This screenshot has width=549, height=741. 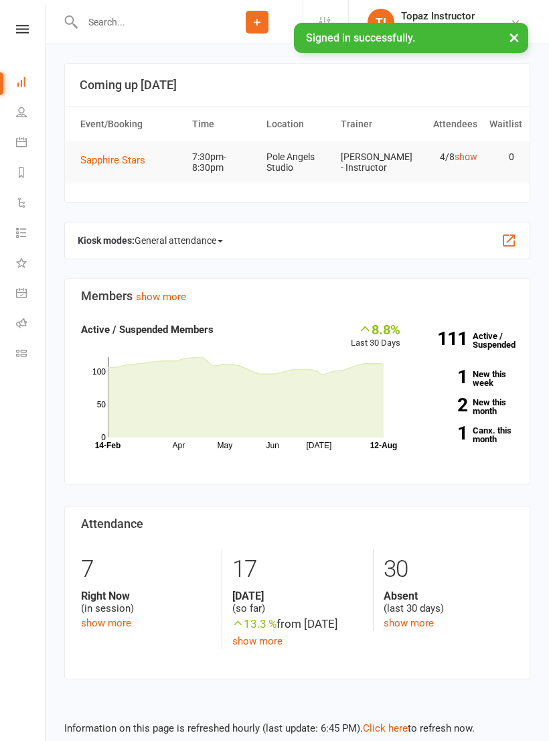 What do you see at coordinates (297, 719) in the screenshot?
I see `div: Information on this page is refreshed hourly (last update: 6:45 PM). to refresh now.` at bounding box center [297, 719].